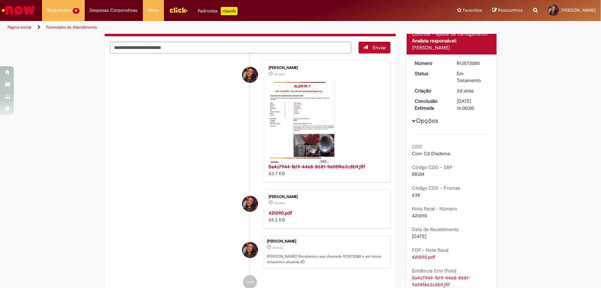  I want to click on a: 5a4c7944-fa19-44e8-8681-9a98f4e3c8b9.jfif, so click(317, 166).